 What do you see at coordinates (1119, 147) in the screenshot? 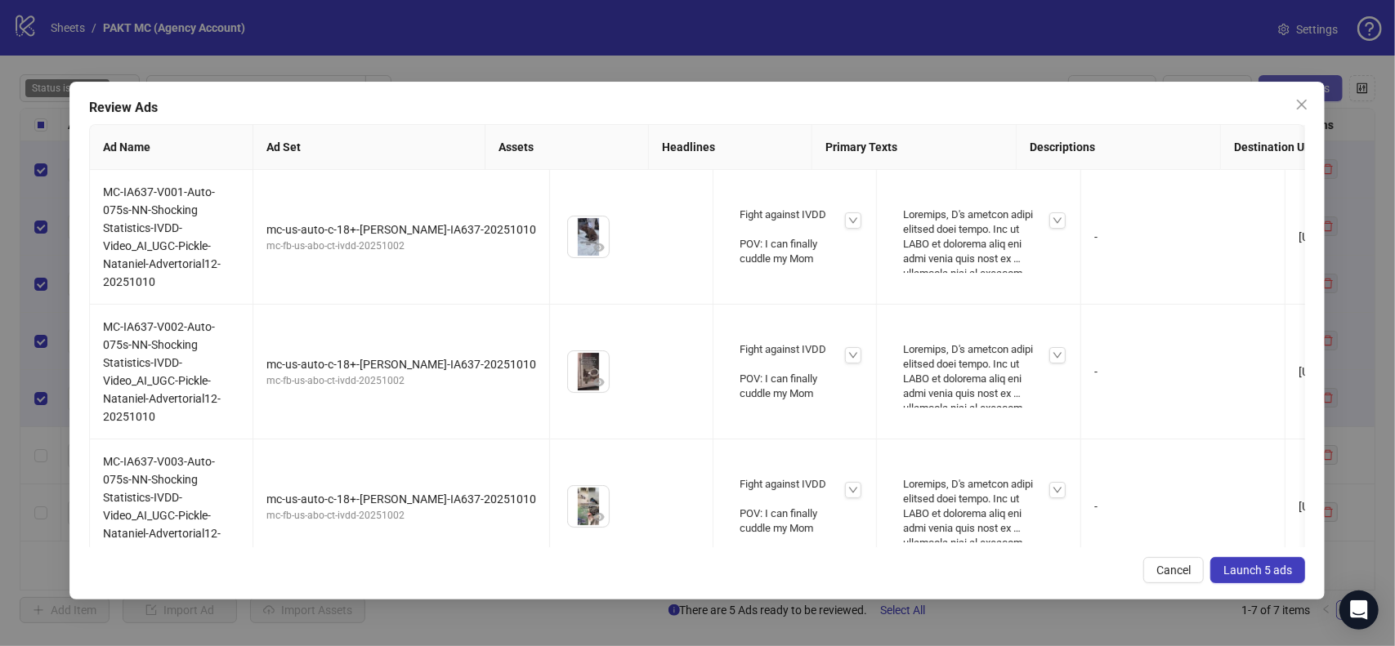
I see `th: Descriptions` at bounding box center [1119, 147].